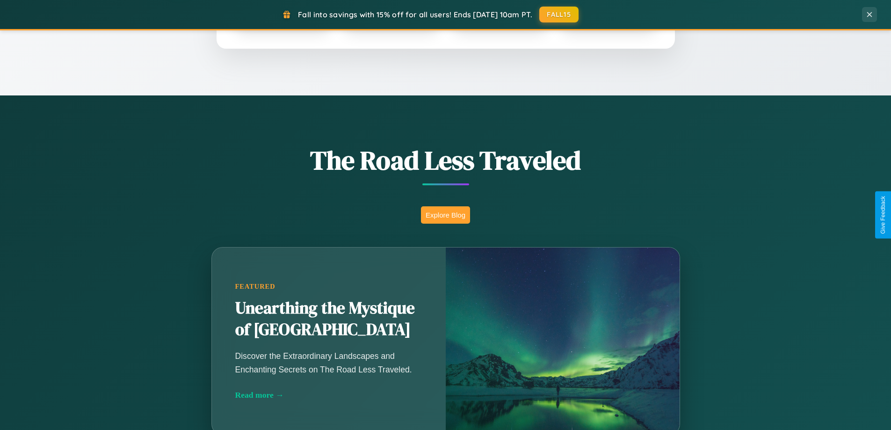  What do you see at coordinates (329, 395) in the screenshot?
I see `div: Read more →` at bounding box center [329, 395].